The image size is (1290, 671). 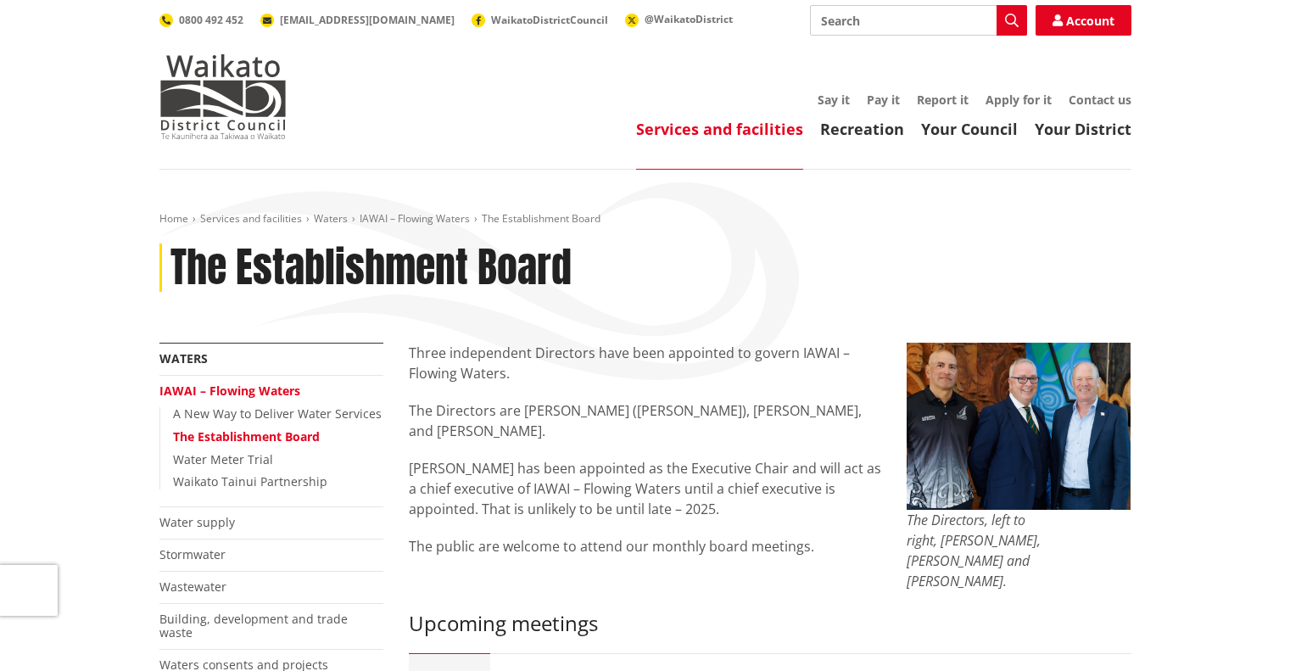 I want to click on a: Building, development and trade waste, so click(x=254, y=626).